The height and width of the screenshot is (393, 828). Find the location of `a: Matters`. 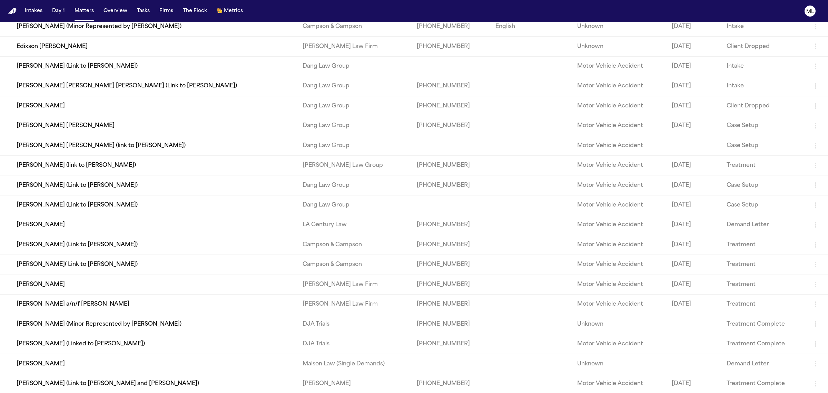

a: Matters is located at coordinates (84, 11).